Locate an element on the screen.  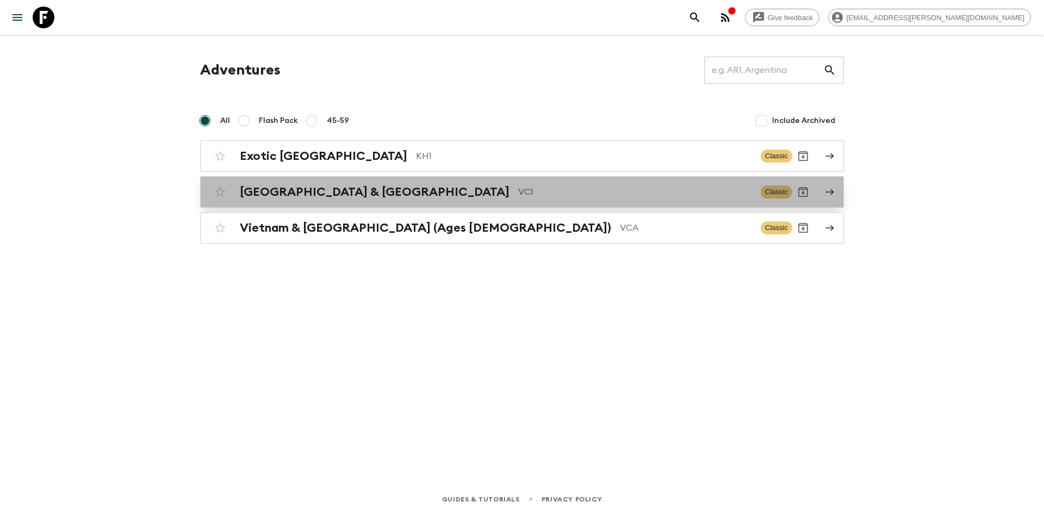
span: All is located at coordinates (225, 121).